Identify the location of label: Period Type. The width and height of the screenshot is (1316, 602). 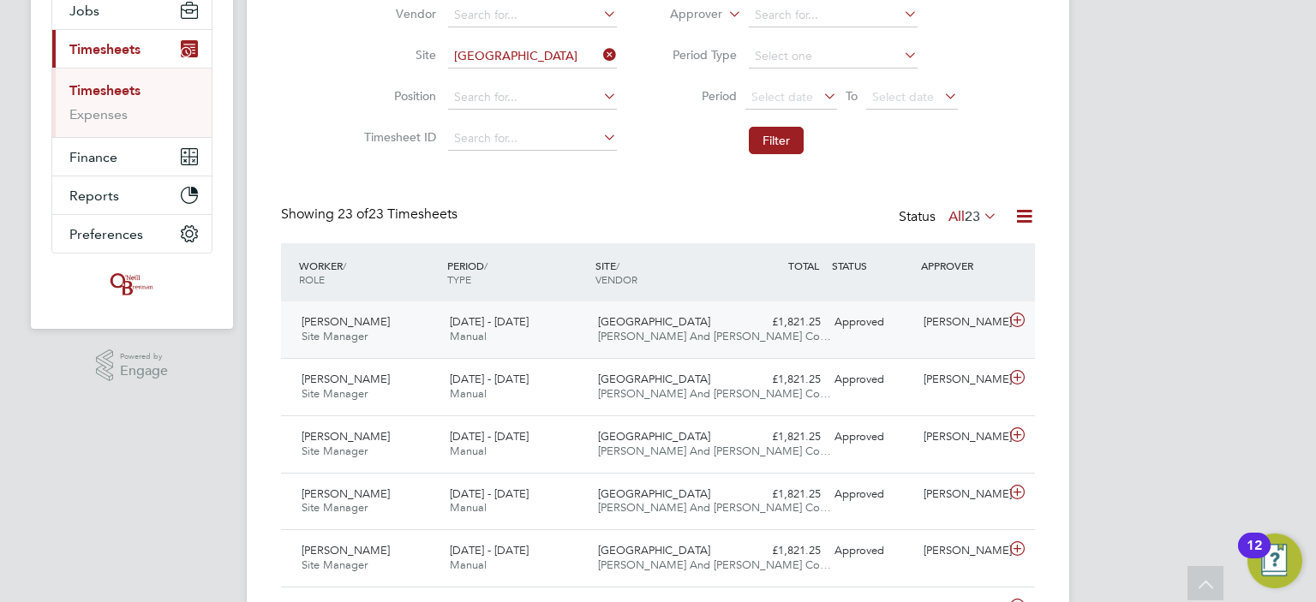
(698, 55).